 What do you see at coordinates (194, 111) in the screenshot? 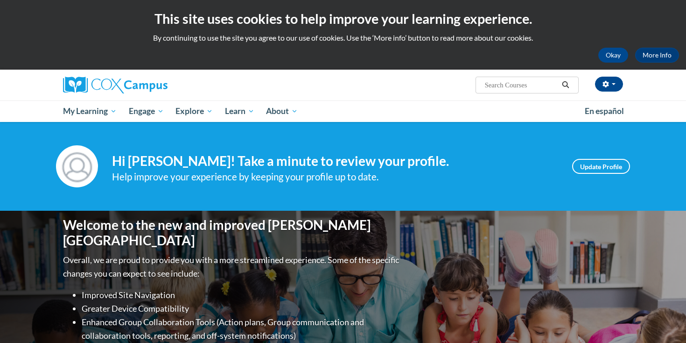
I see `a: Explore` at bounding box center [194, 111].